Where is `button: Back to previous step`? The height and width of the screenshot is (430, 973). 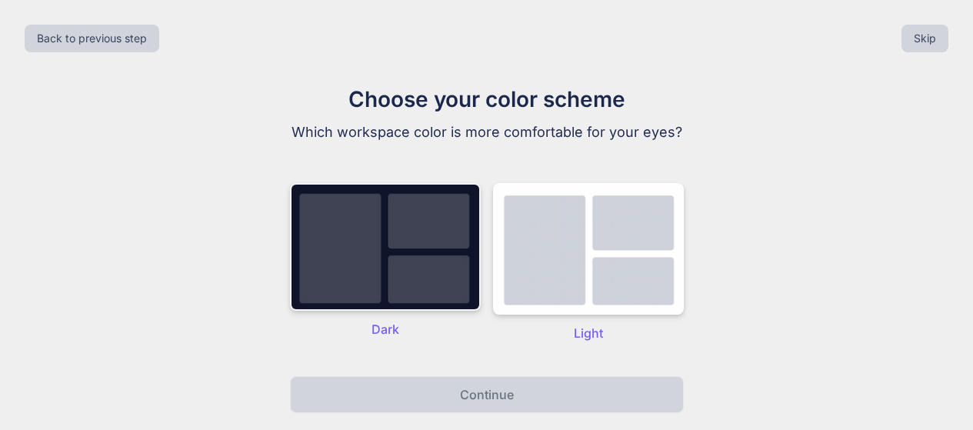
button: Back to previous step is located at coordinates (92, 38).